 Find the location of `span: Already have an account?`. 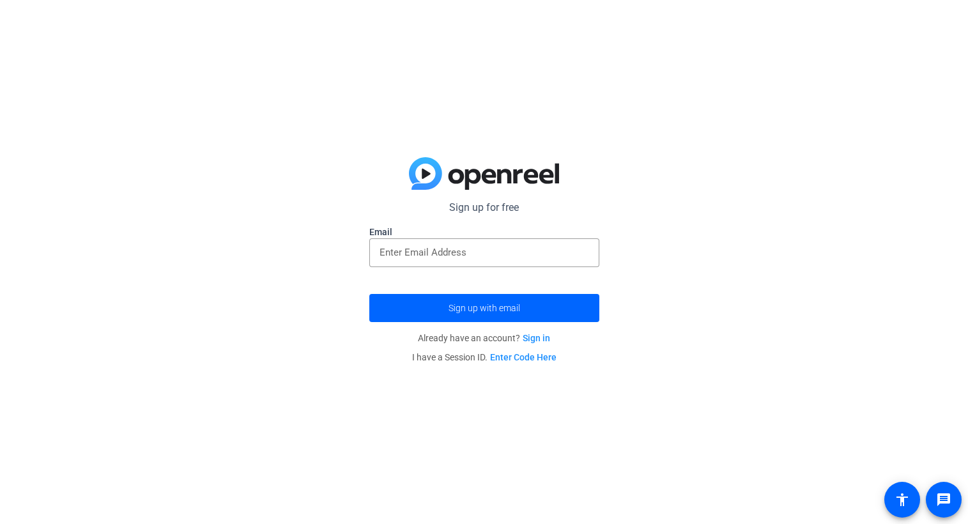

span: Already have an account? is located at coordinates (483, 338).